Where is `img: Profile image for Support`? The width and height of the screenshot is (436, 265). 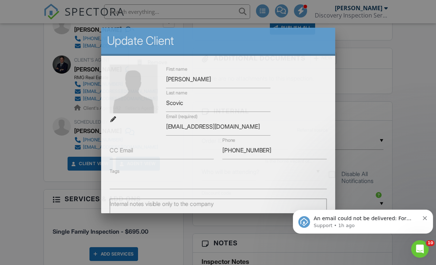 img: Profile image for Support is located at coordinates (14, 28).